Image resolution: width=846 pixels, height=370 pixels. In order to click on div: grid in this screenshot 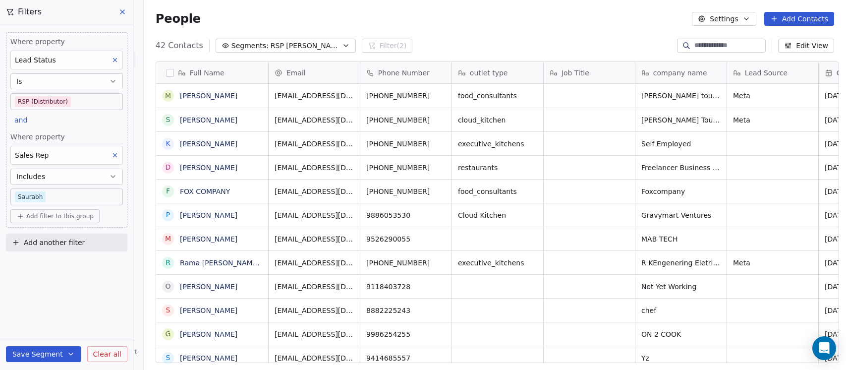, I will do `click(212, 224)`.